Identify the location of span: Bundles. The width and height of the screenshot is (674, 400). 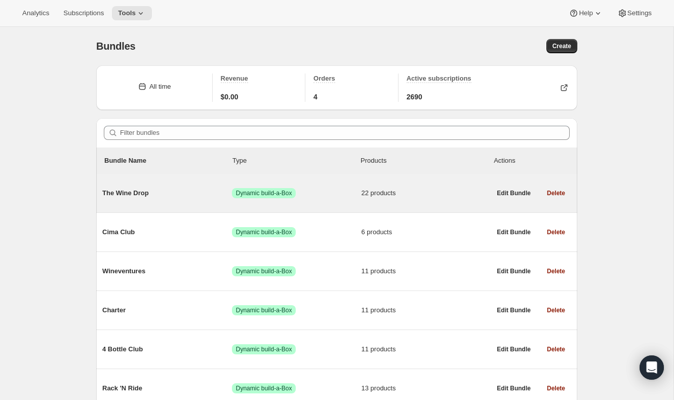
(116, 46).